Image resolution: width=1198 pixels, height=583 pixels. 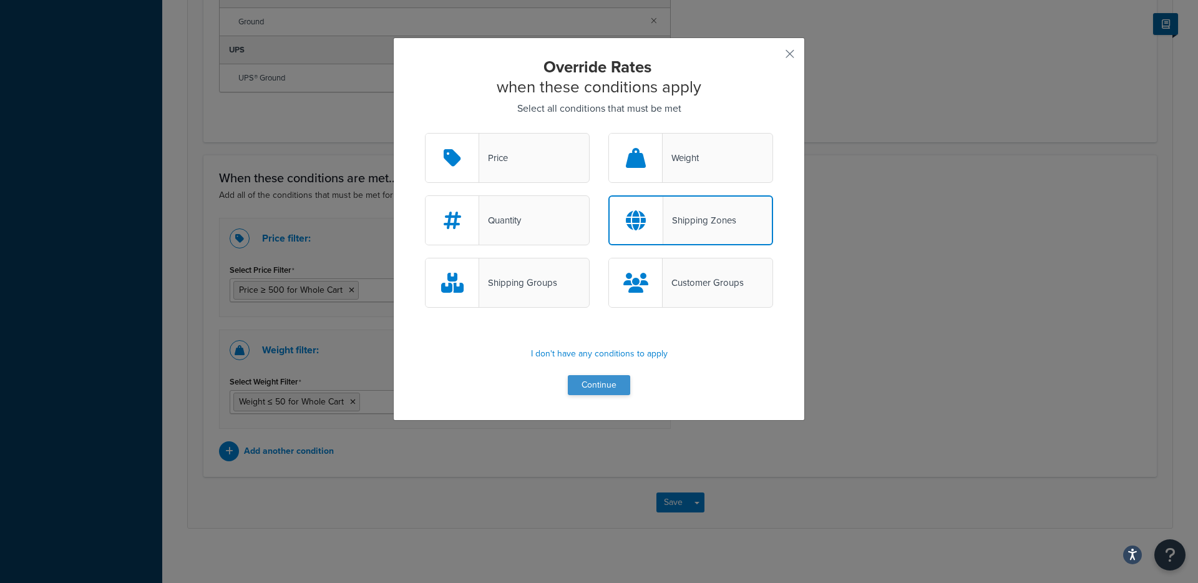 What do you see at coordinates (494, 158) in the screenshot?
I see `div: Price` at bounding box center [494, 158].